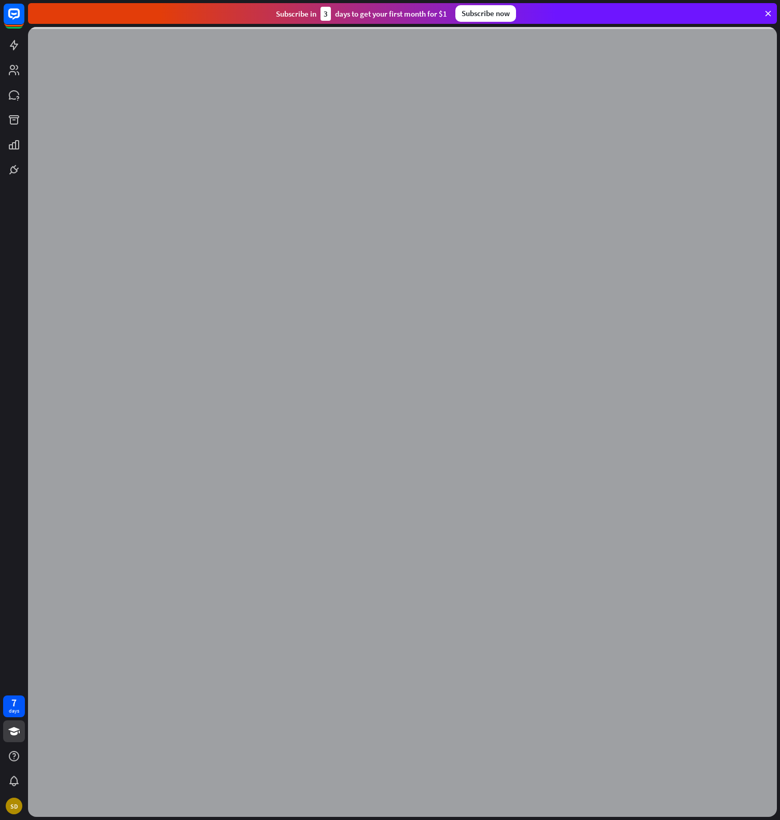 This screenshot has height=820, width=780. What do you see at coordinates (486, 13) in the screenshot?
I see `div: Subscribe now` at bounding box center [486, 13].